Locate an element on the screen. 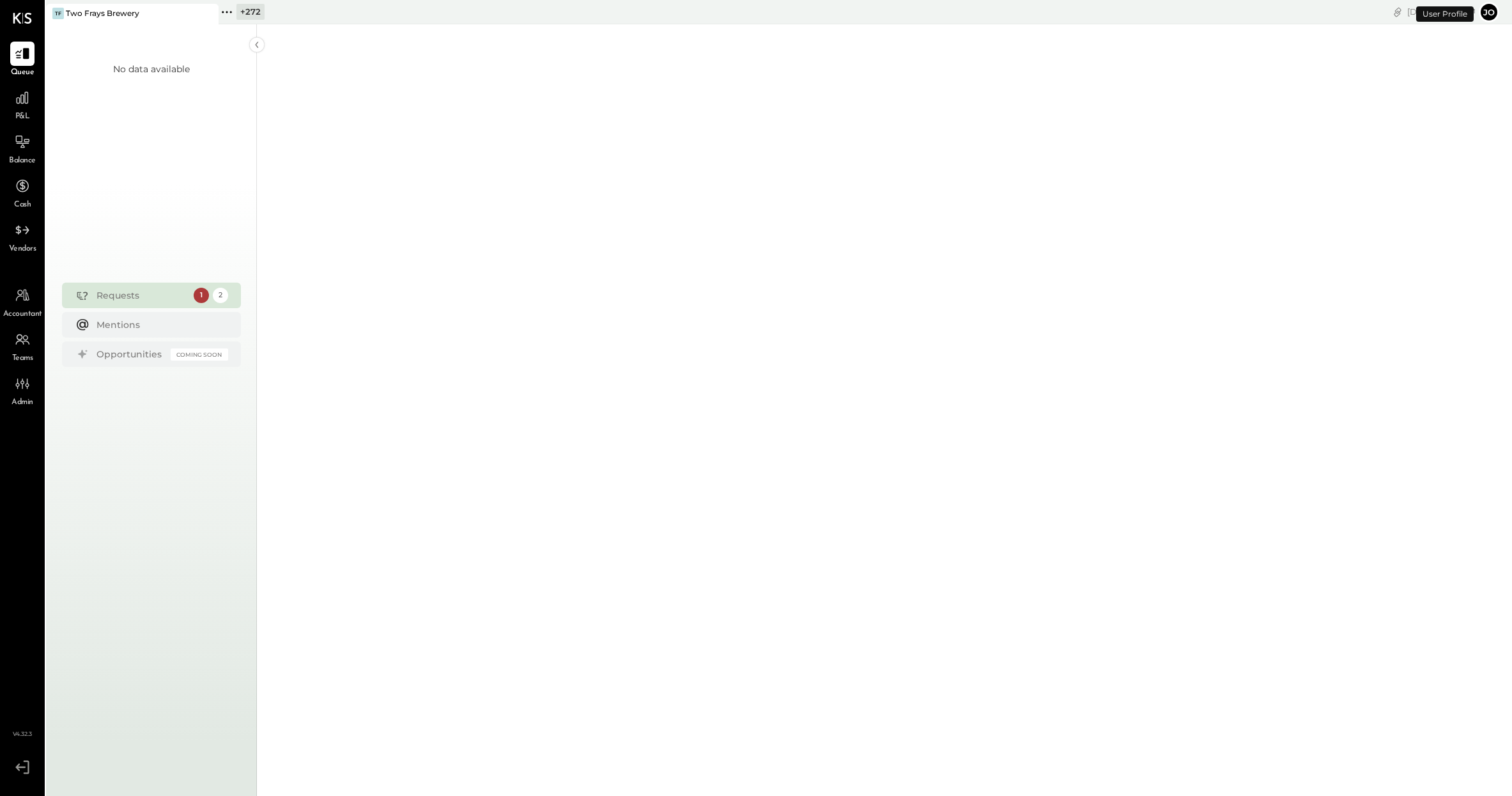 The height and width of the screenshot is (796, 1512). a: Admin is located at coordinates (22, 390).